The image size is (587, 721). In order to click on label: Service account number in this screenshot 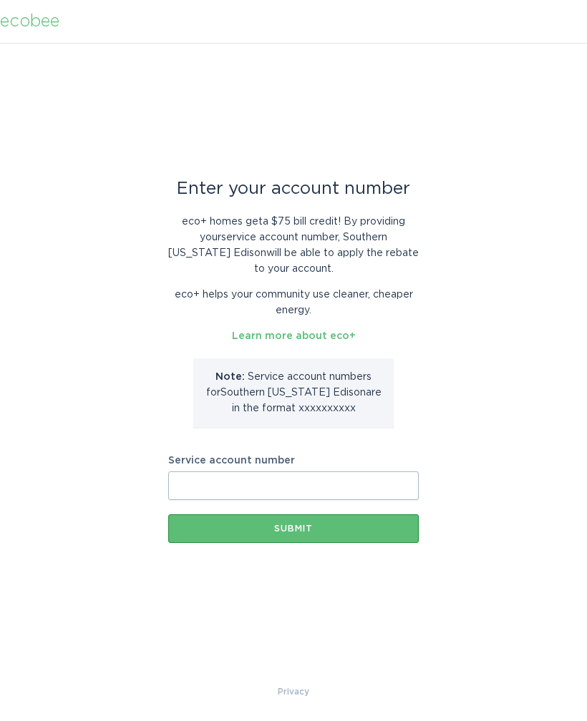, I will do `click(293, 461)`.